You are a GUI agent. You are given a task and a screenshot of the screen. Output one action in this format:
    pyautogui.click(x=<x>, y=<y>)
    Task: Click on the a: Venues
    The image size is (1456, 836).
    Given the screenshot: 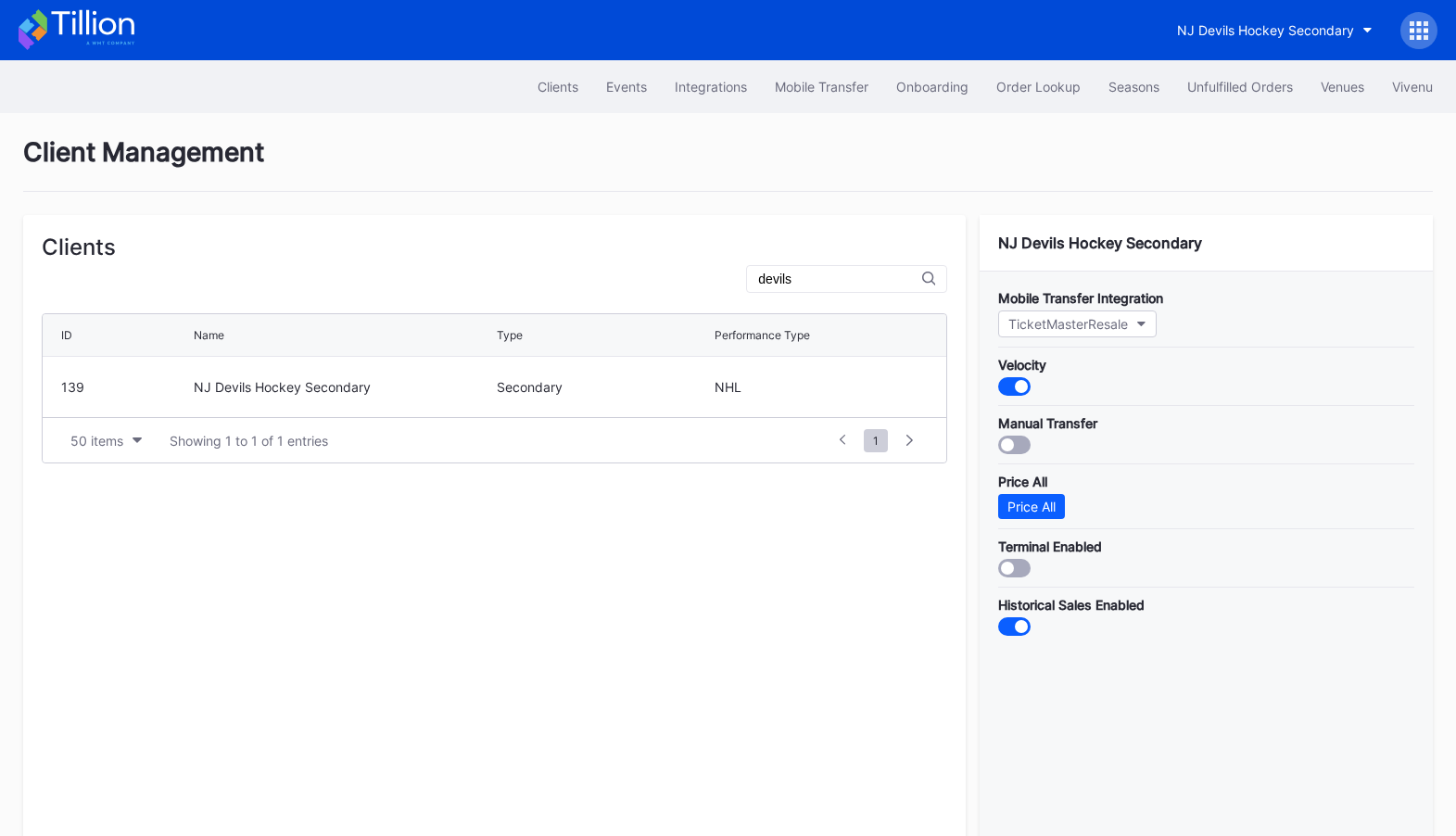 What is the action you would take?
    pyautogui.click(x=1342, y=86)
    